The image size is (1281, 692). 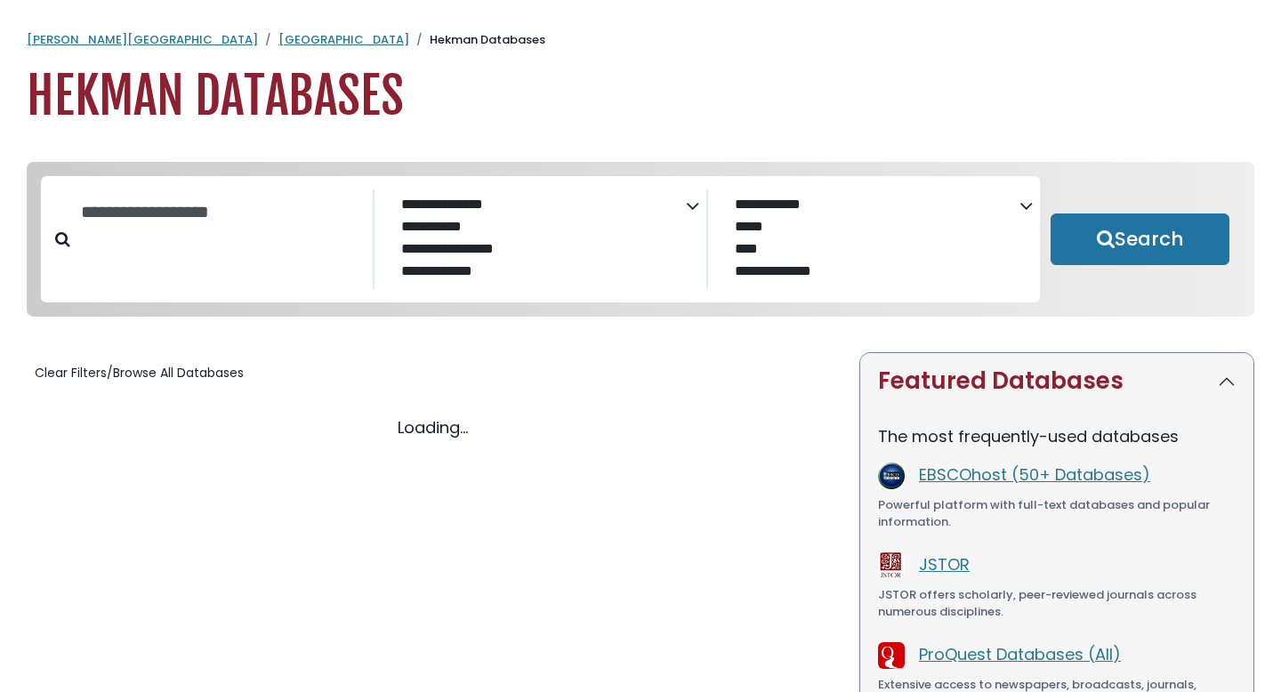 What do you see at coordinates (537, 241) in the screenshot?
I see `select: Database Subject Filter` at bounding box center [537, 241].